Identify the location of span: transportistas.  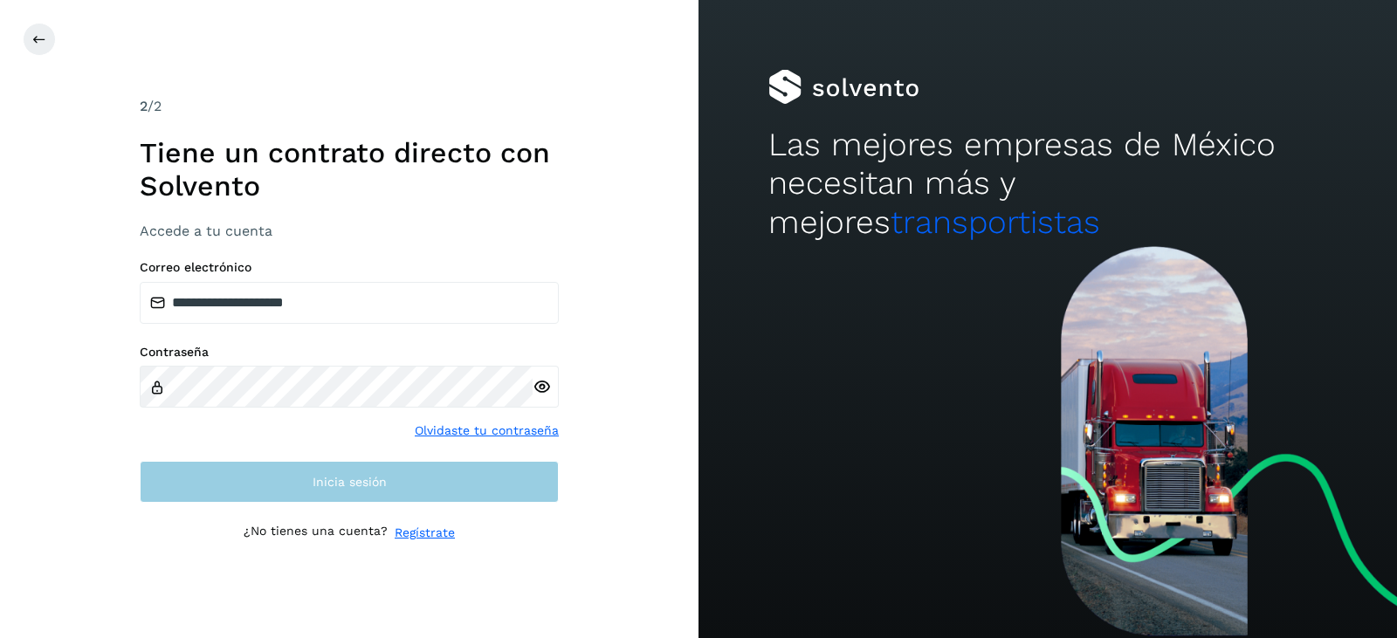
(996, 222).